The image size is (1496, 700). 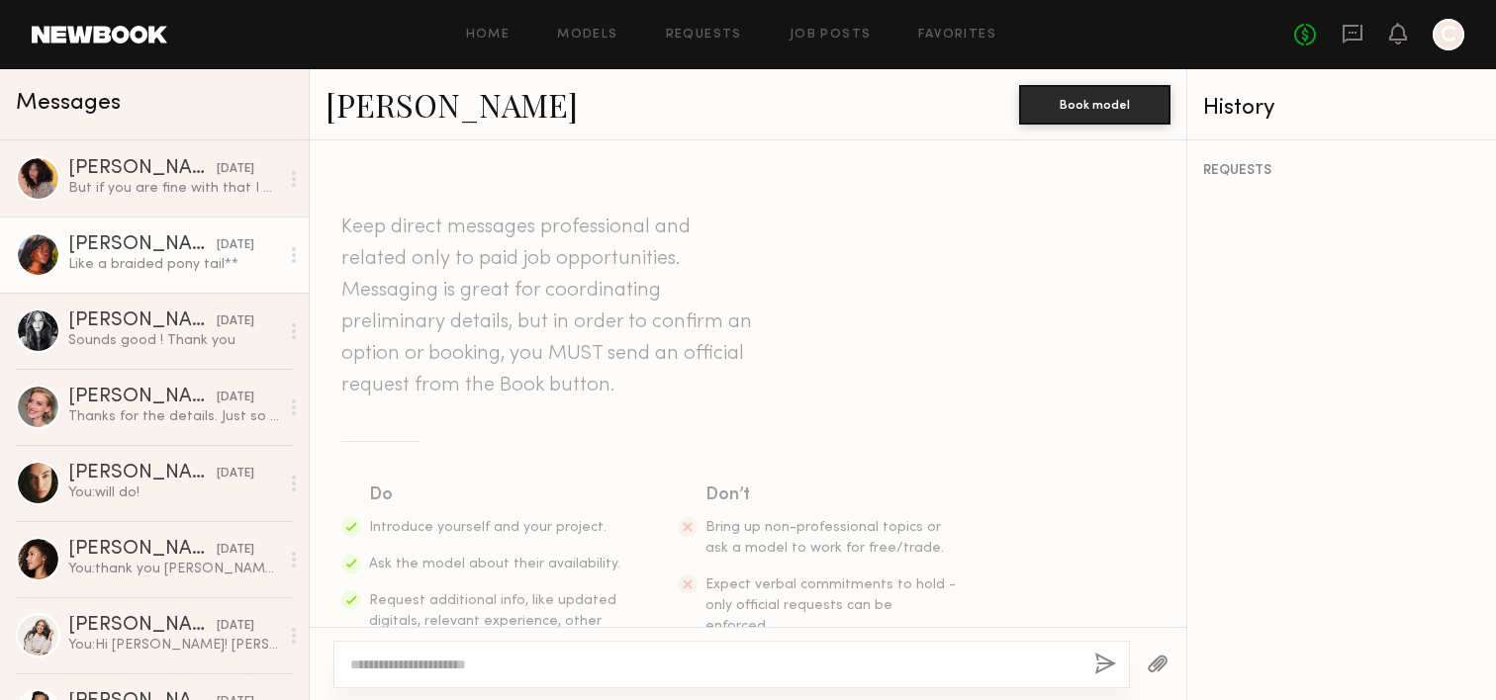 What do you see at coordinates (173, 493) in the screenshot?
I see `div: You: will do!` at bounding box center [173, 493].